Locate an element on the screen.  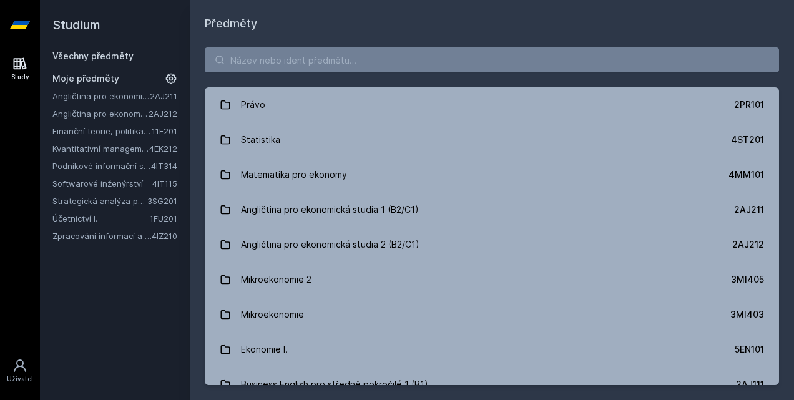
a: Angličtina pro ekonomická studia 1 (B2/C1) 2AJ211 is located at coordinates (492, 210).